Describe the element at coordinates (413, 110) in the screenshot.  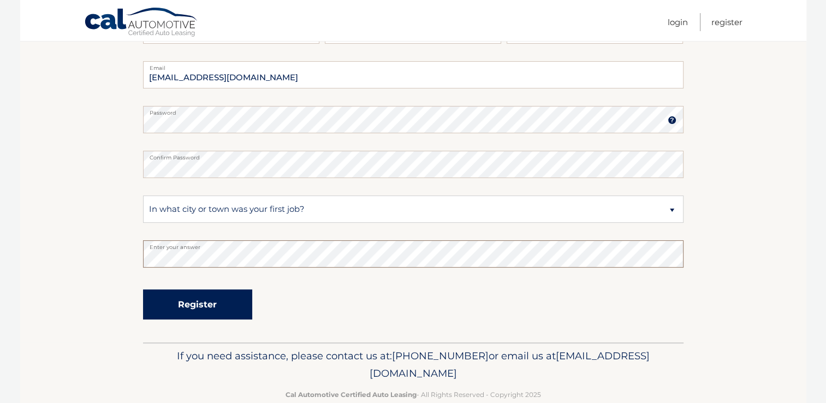
I see `label: Password` at that location.